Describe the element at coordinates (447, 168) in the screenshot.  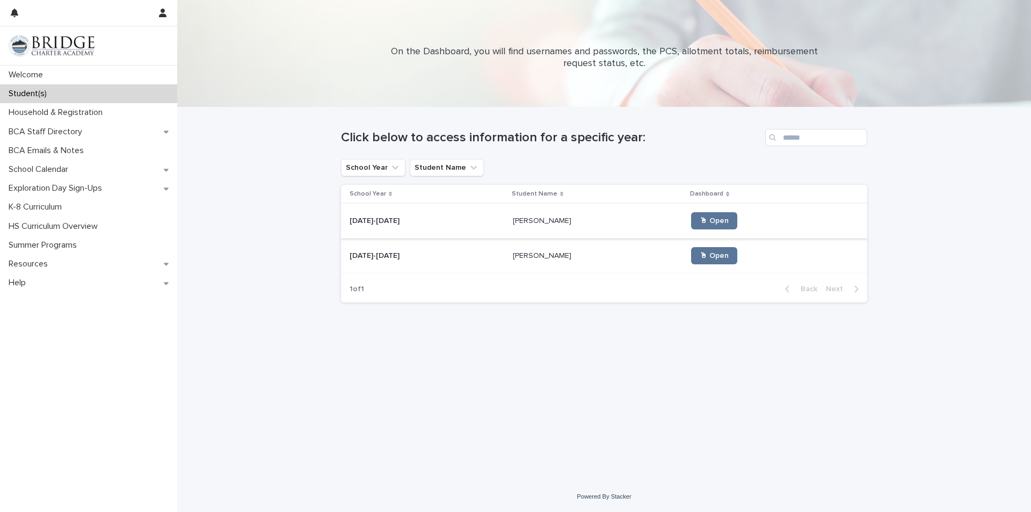
I see `button: Student Name` at that location.